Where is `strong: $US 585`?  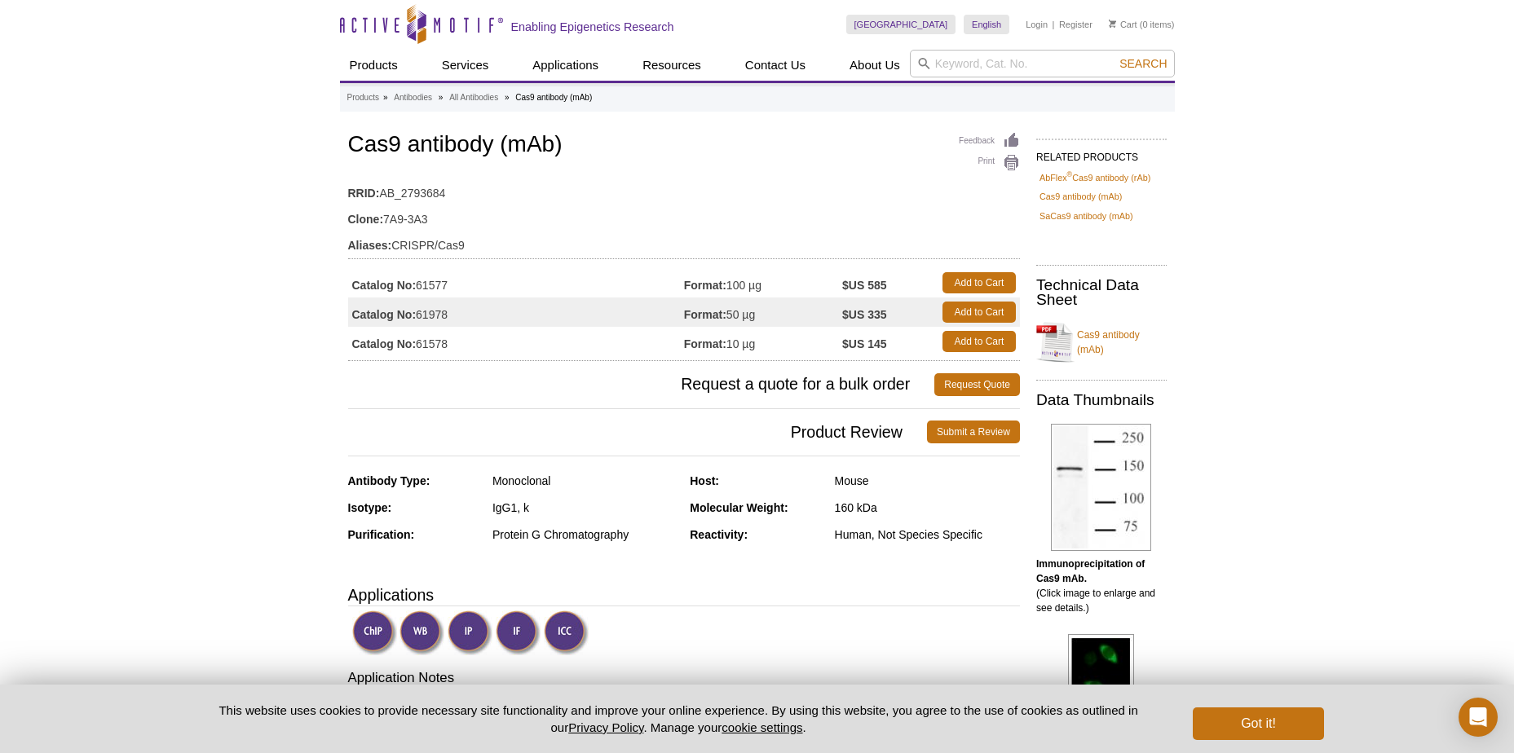
strong: $US 585 is located at coordinates (864, 285).